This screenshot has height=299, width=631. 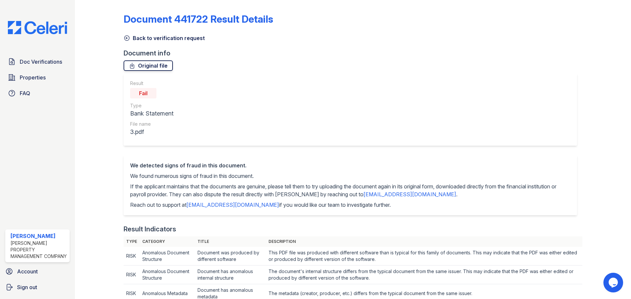 I want to click on th: Category, so click(x=167, y=242).